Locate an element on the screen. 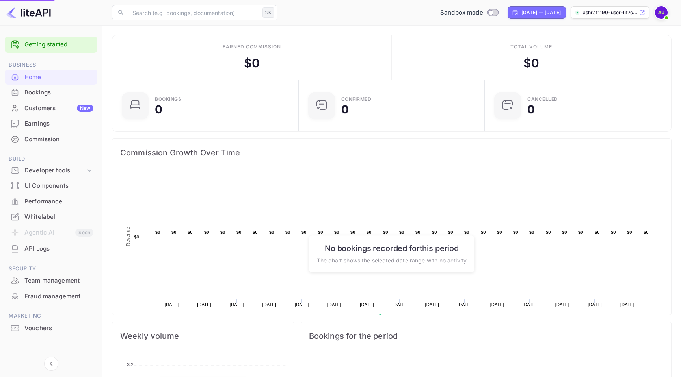 This screenshot has width=681, height=377. a: Team management is located at coordinates (51, 280).